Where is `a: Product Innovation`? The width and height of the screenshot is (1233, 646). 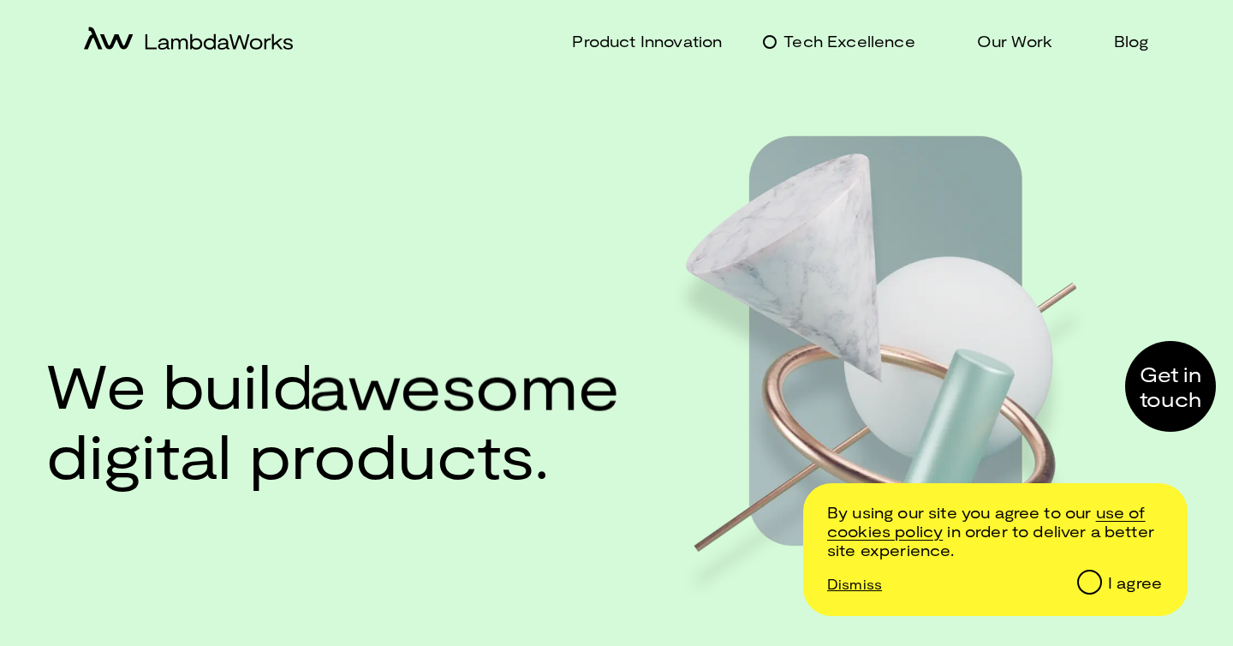 a: Product Innovation is located at coordinates (636, 41).